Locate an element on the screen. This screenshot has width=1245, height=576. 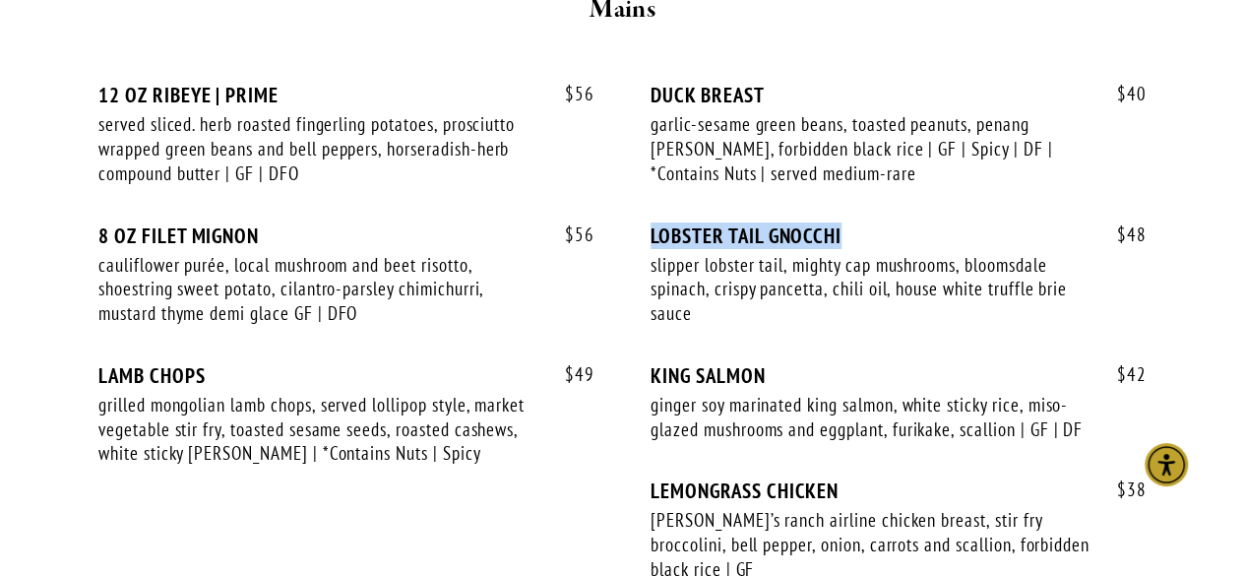
div: LAMB CHOPS is located at coordinates (347, 375).